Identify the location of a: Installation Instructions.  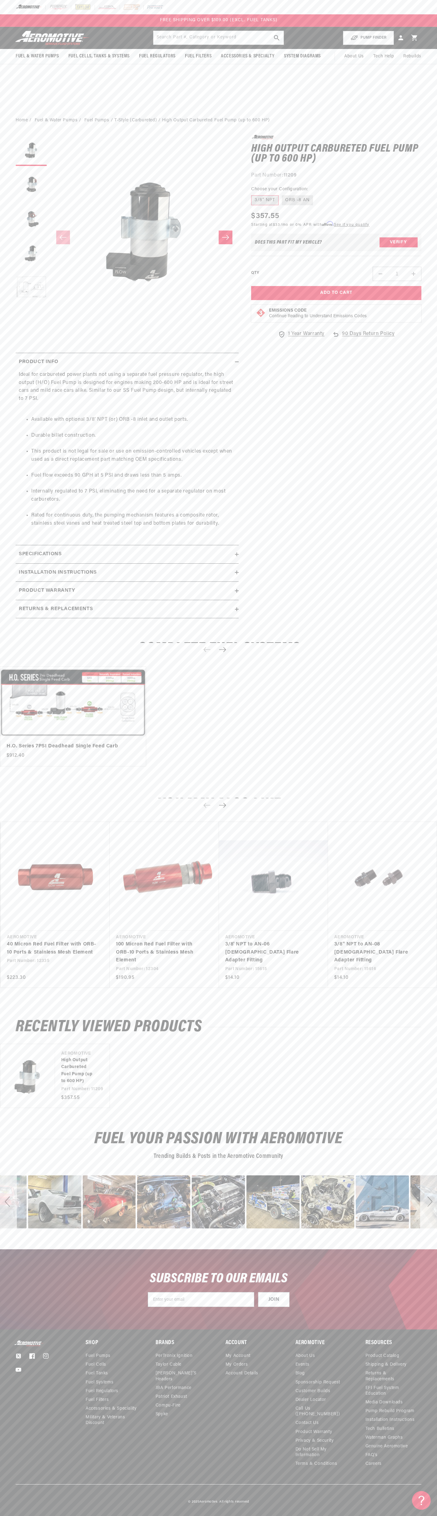
(390, 1420).